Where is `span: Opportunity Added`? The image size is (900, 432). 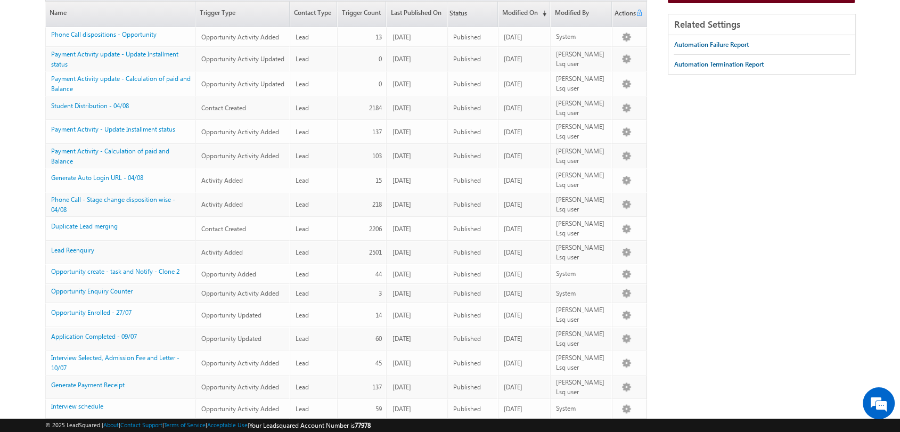 span: Opportunity Added is located at coordinates (228, 274).